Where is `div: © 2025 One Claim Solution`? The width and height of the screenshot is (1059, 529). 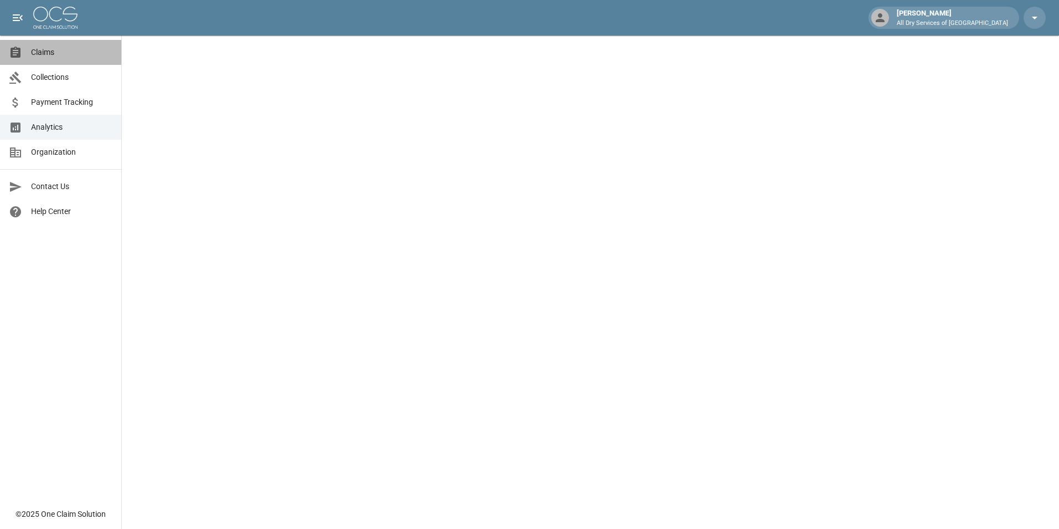 div: © 2025 One Claim Solution is located at coordinates (60, 514).